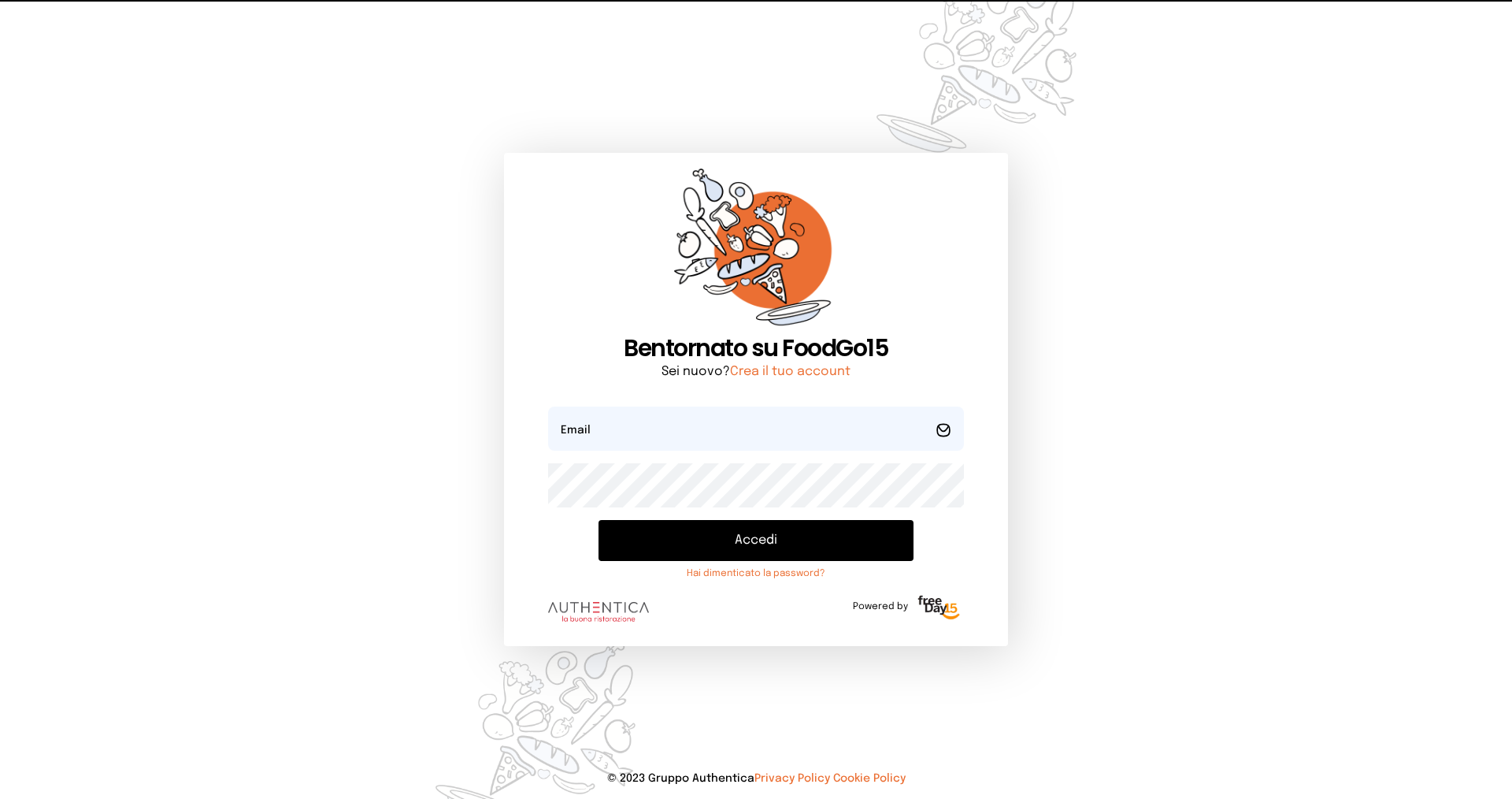 Image resolution: width=1512 pixels, height=799 pixels. What do you see at coordinates (756, 573) in the screenshot?
I see `a: Hai dimenticato la password?` at bounding box center [756, 573].